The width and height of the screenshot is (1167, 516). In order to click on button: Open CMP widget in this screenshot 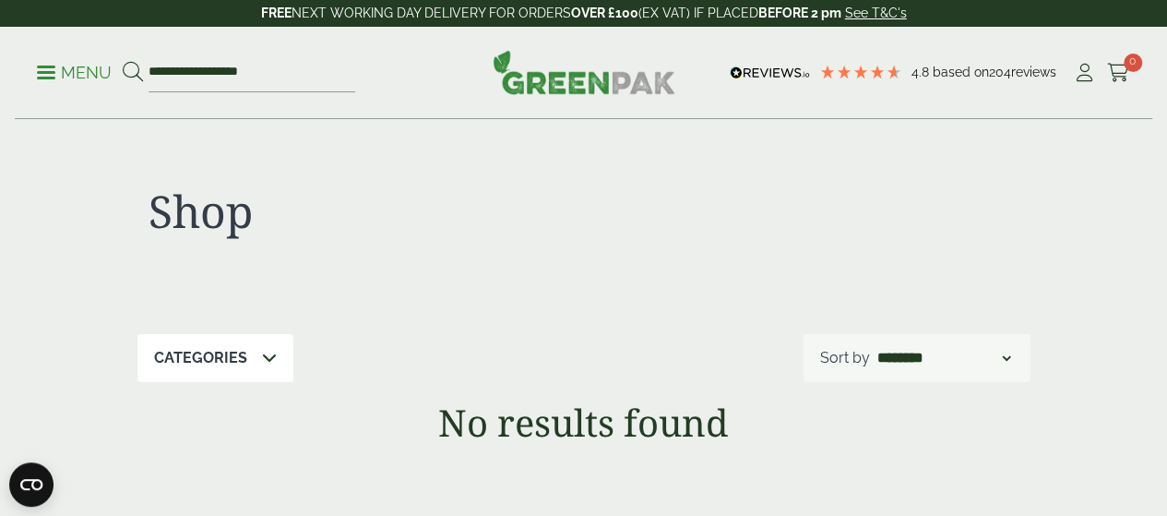, I will do `click(31, 484)`.